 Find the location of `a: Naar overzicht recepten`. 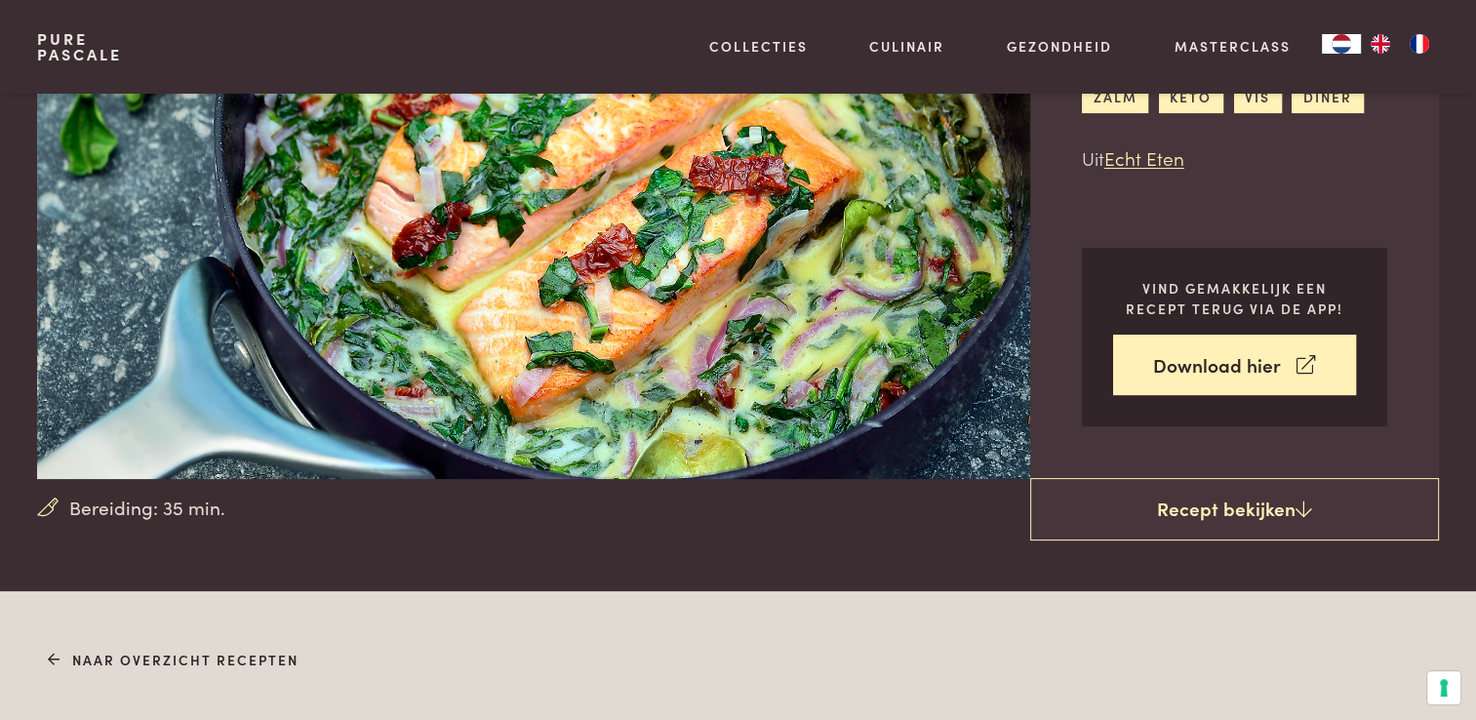

a: Naar overzicht recepten is located at coordinates (173, 659).